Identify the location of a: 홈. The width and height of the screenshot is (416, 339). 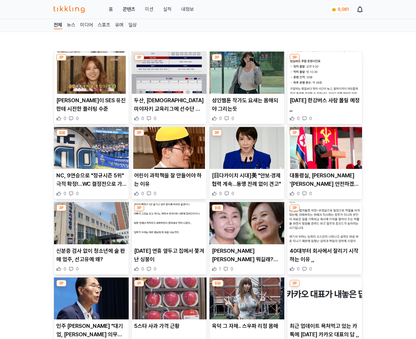
(111, 9).